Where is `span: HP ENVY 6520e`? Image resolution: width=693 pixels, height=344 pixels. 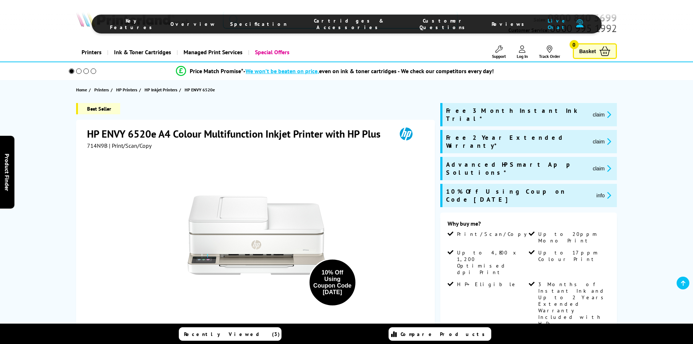 span: HP ENVY 6520e is located at coordinates (199, 90).